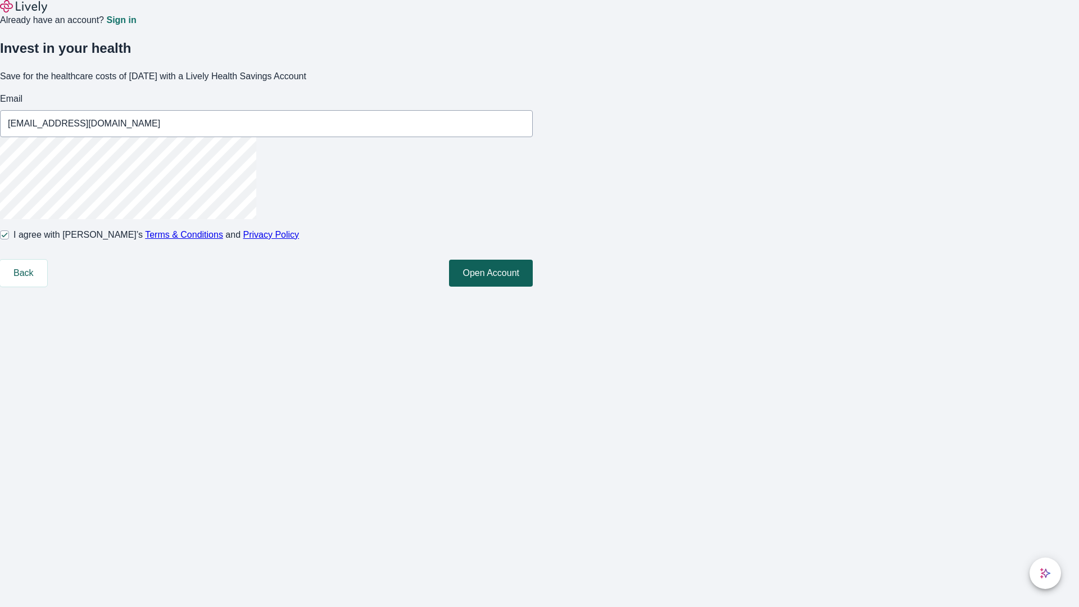  What do you see at coordinates (121, 20) in the screenshot?
I see `a: Sign in` at bounding box center [121, 20].